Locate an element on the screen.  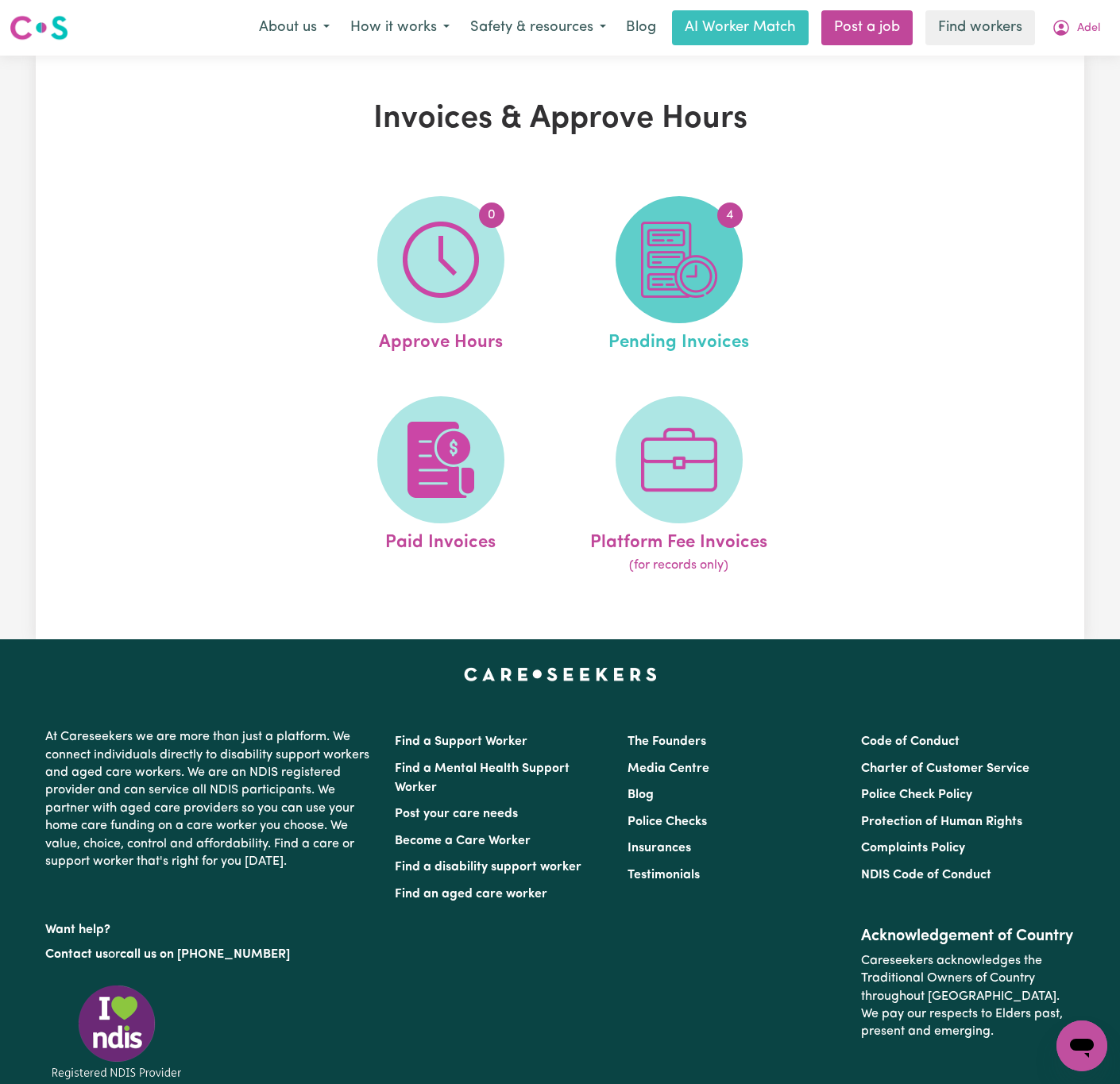
img: Careseekers logo is located at coordinates (39, 28).